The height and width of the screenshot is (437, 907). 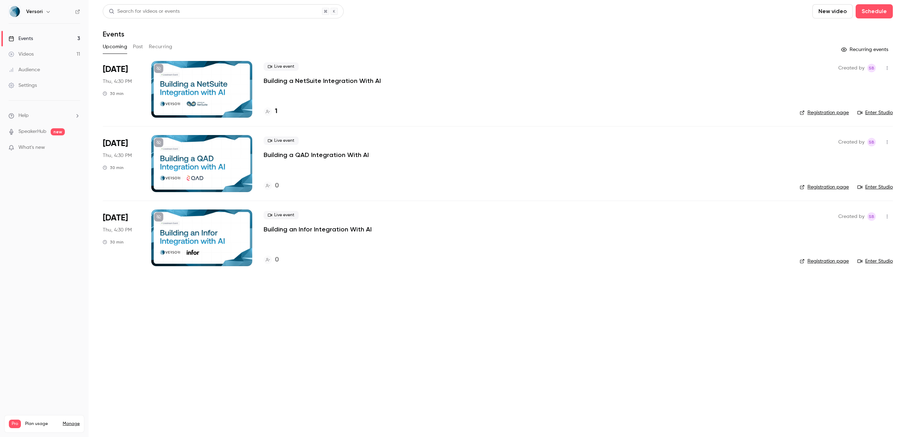 I want to click on span: Help, so click(x=23, y=115).